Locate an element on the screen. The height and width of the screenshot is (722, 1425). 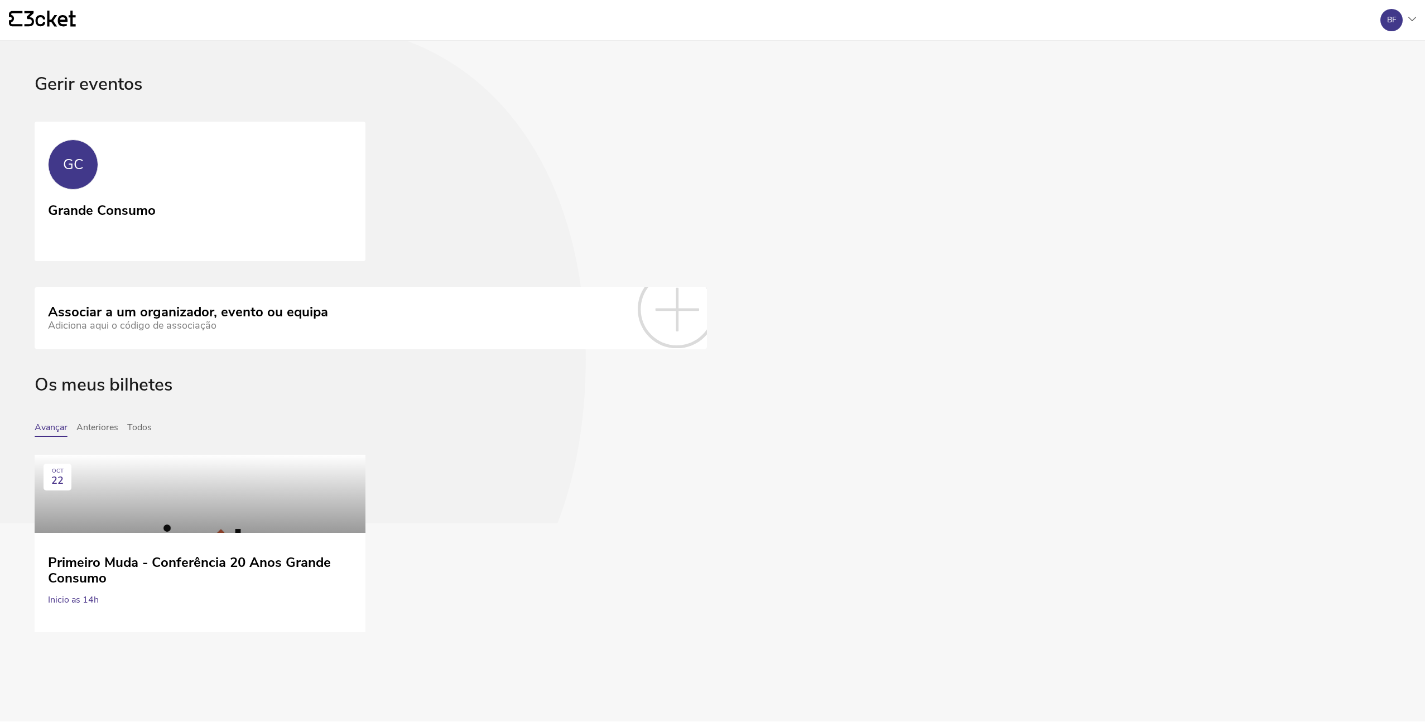
button: Todos is located at coordinates (139, 430).